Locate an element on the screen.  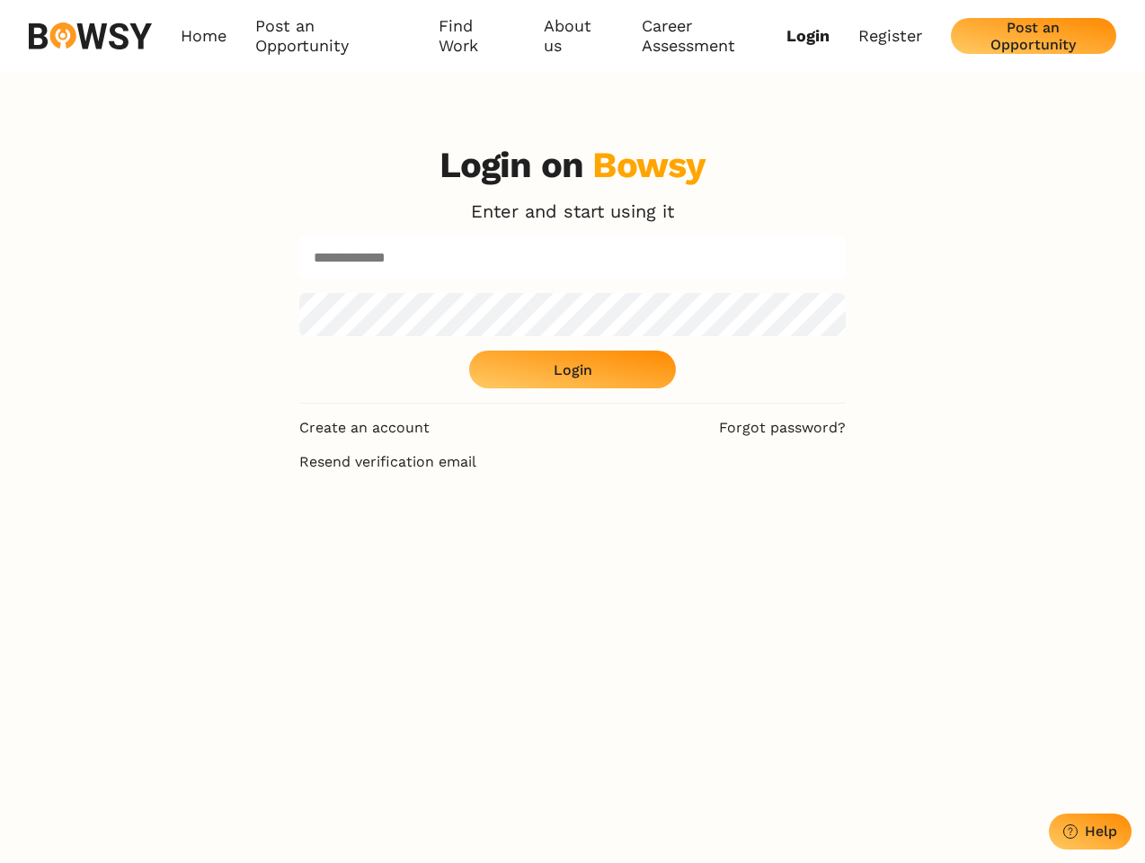
button: Post an Opportunity is located at coordinates (1034, 36).